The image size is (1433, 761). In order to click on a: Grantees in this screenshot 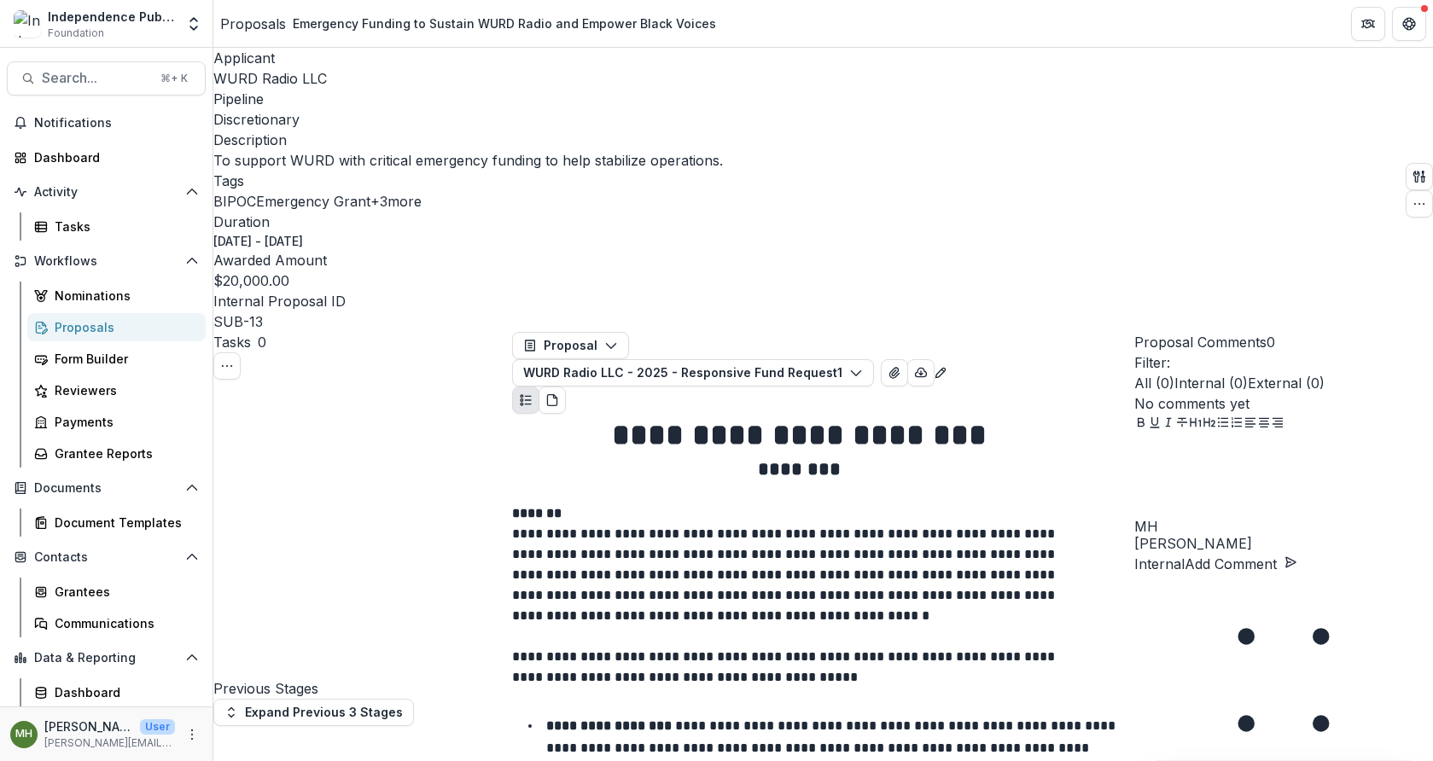, I will do `click(116, 591)`.